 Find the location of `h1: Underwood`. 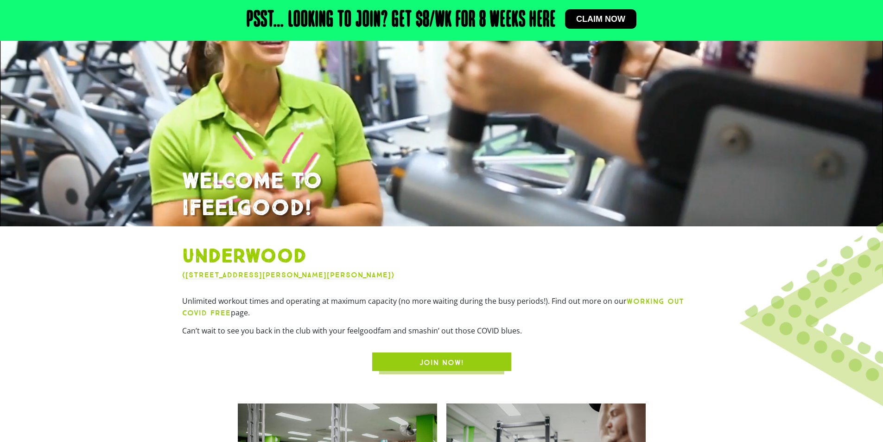

h1: Underwood is located at coordinates (442, 257).